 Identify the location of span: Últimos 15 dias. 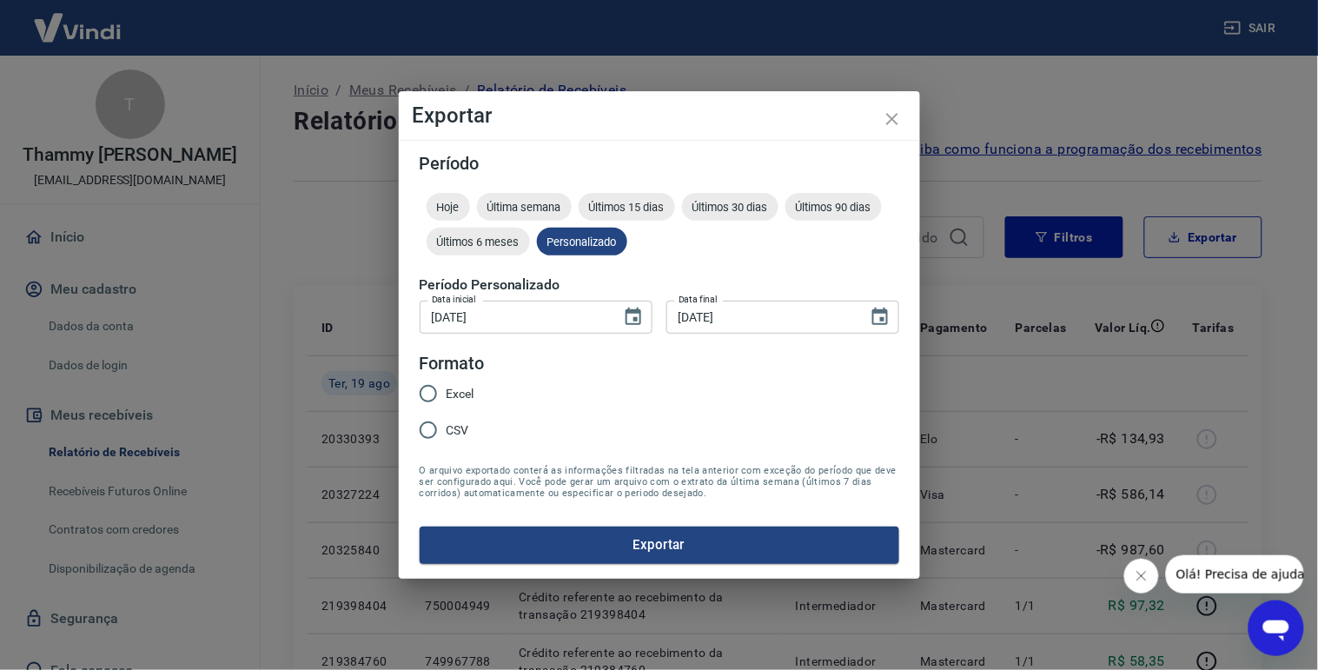
(627, 207).